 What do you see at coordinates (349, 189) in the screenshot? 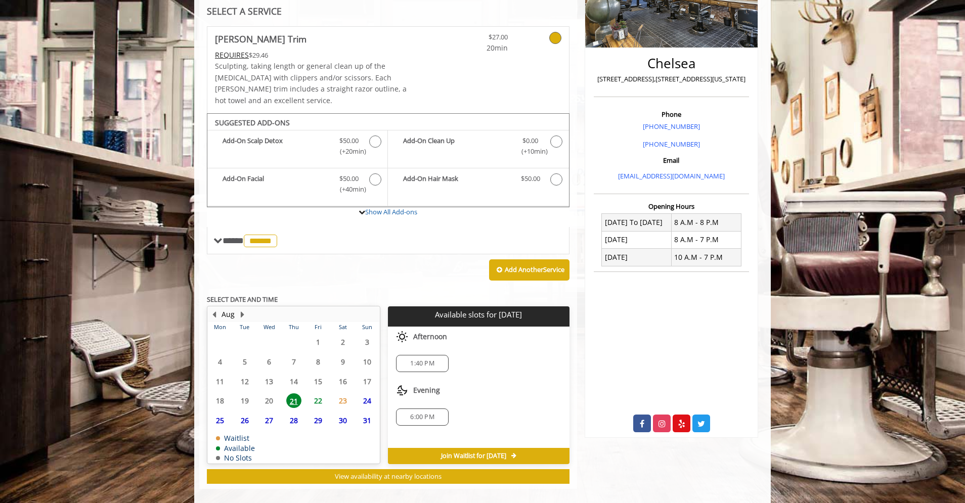
I see `span: (+40min )` at bounding box center [349, 189].